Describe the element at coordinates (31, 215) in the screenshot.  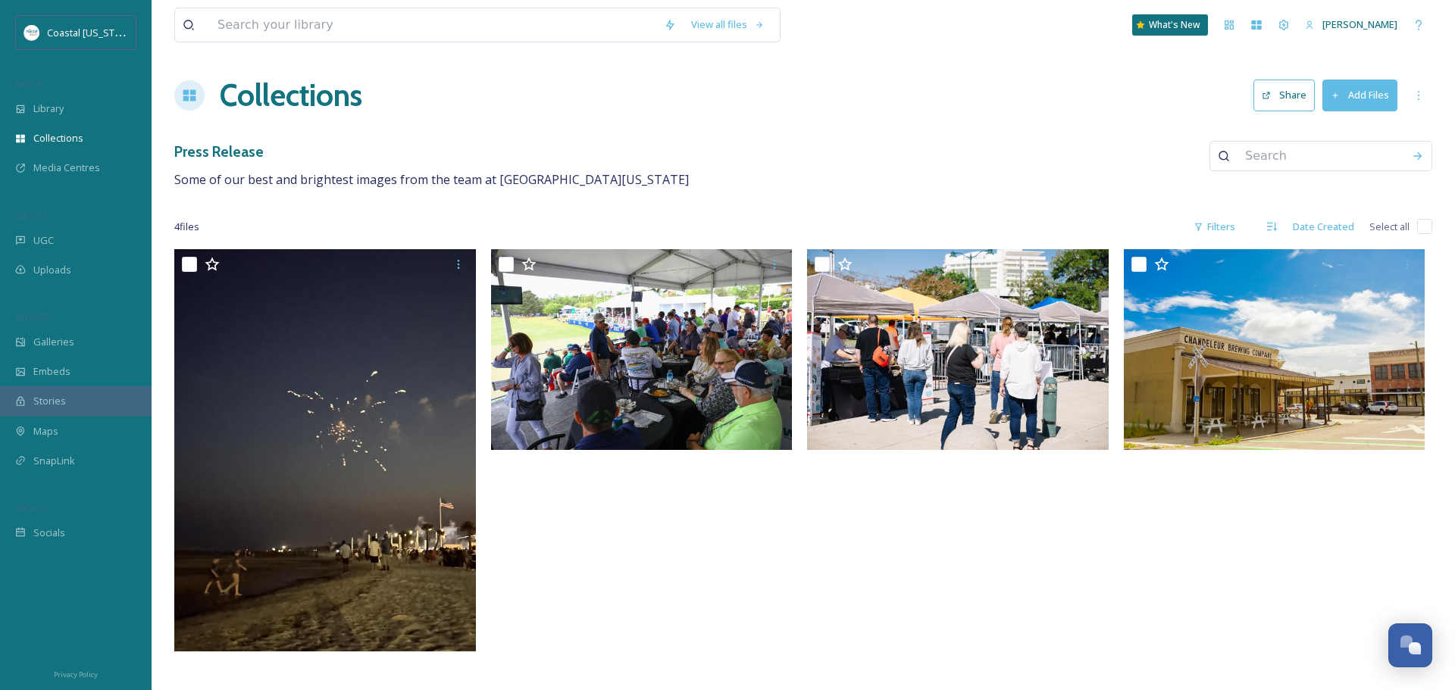
I see `span: COLLECT` at that location.